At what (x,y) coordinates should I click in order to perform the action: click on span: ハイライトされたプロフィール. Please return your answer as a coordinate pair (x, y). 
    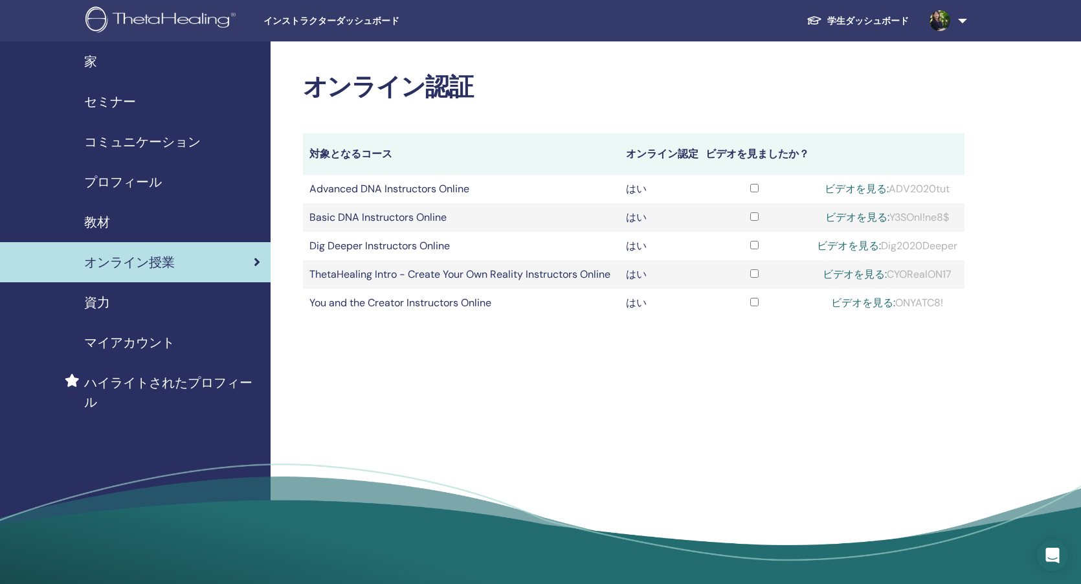
    Looking at the image, I should click on (172, 392).